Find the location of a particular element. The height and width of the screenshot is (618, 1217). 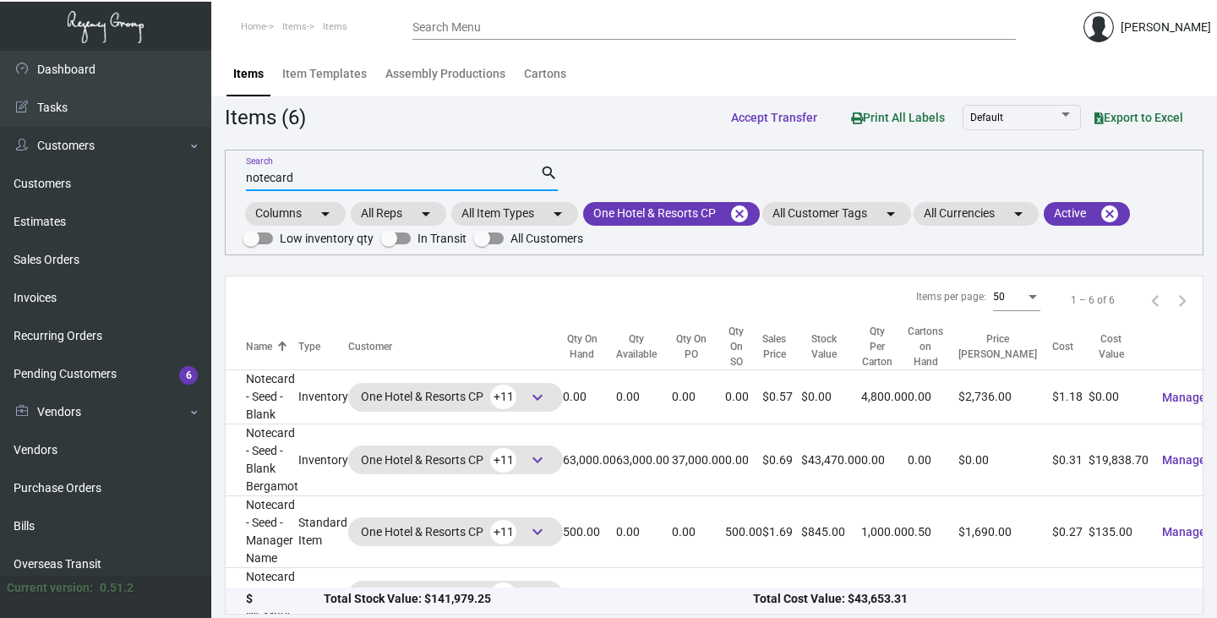

mat-icon: search is located at coordinates (548, 173).